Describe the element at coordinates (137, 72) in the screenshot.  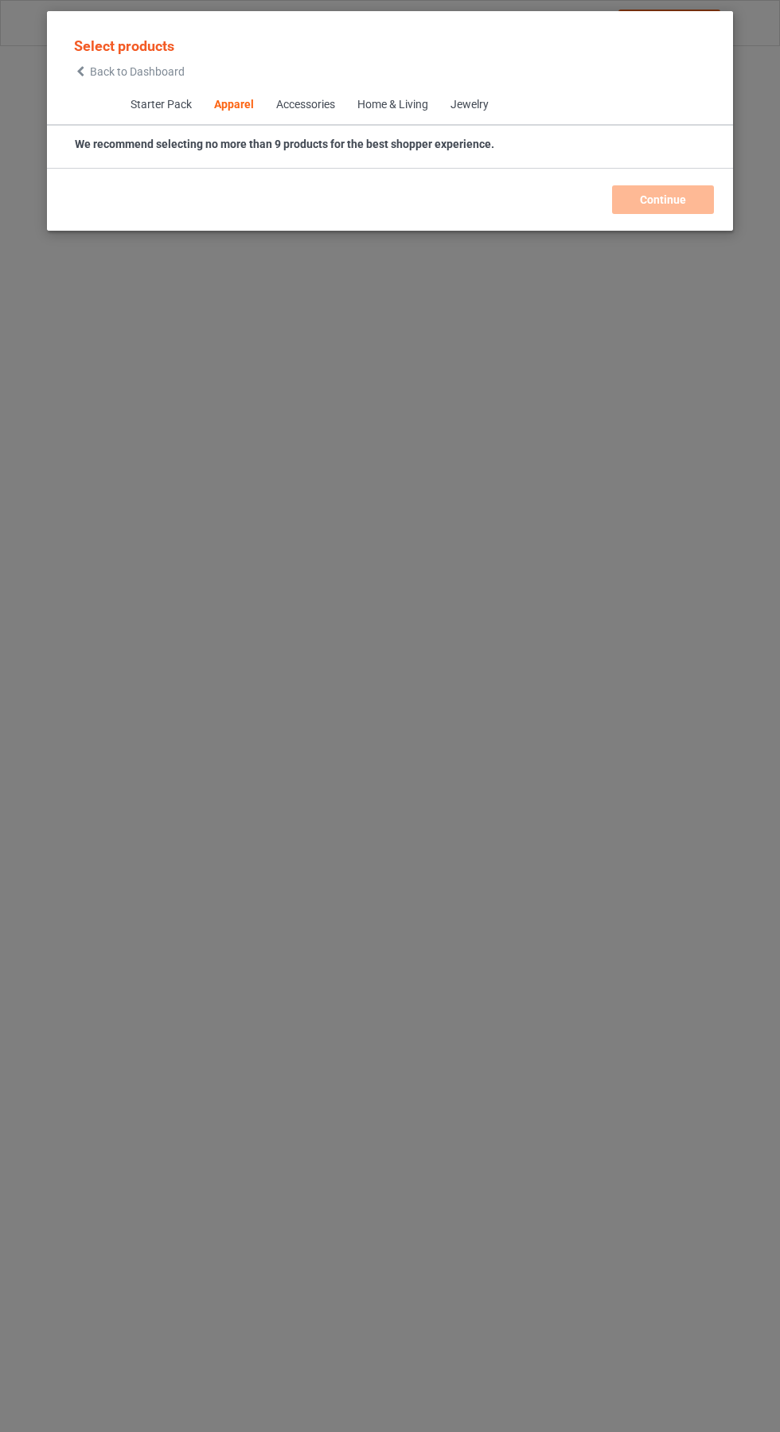
I see `span: Back to Dashboard` at that location.